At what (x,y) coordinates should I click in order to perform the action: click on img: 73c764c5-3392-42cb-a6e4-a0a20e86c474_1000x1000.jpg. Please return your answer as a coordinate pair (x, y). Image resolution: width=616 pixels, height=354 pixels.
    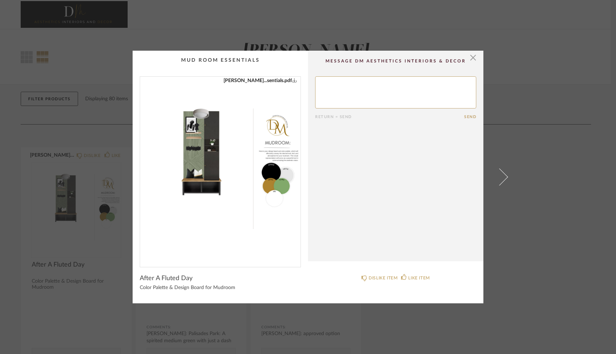
    Looking at the image, I should click on (220, 169).